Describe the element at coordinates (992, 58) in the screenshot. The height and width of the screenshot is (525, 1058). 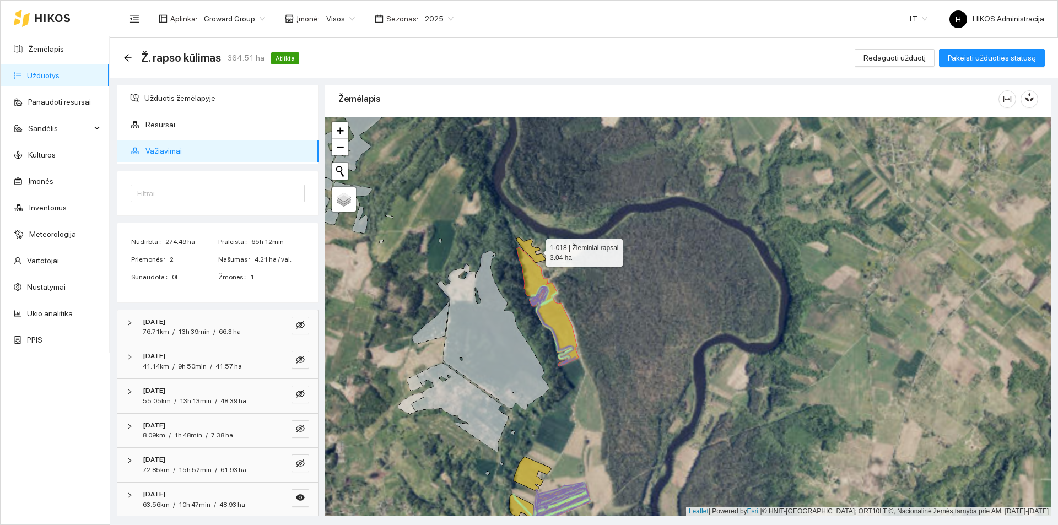
I see `button: Pakeisti užduoties statusą` at that location.